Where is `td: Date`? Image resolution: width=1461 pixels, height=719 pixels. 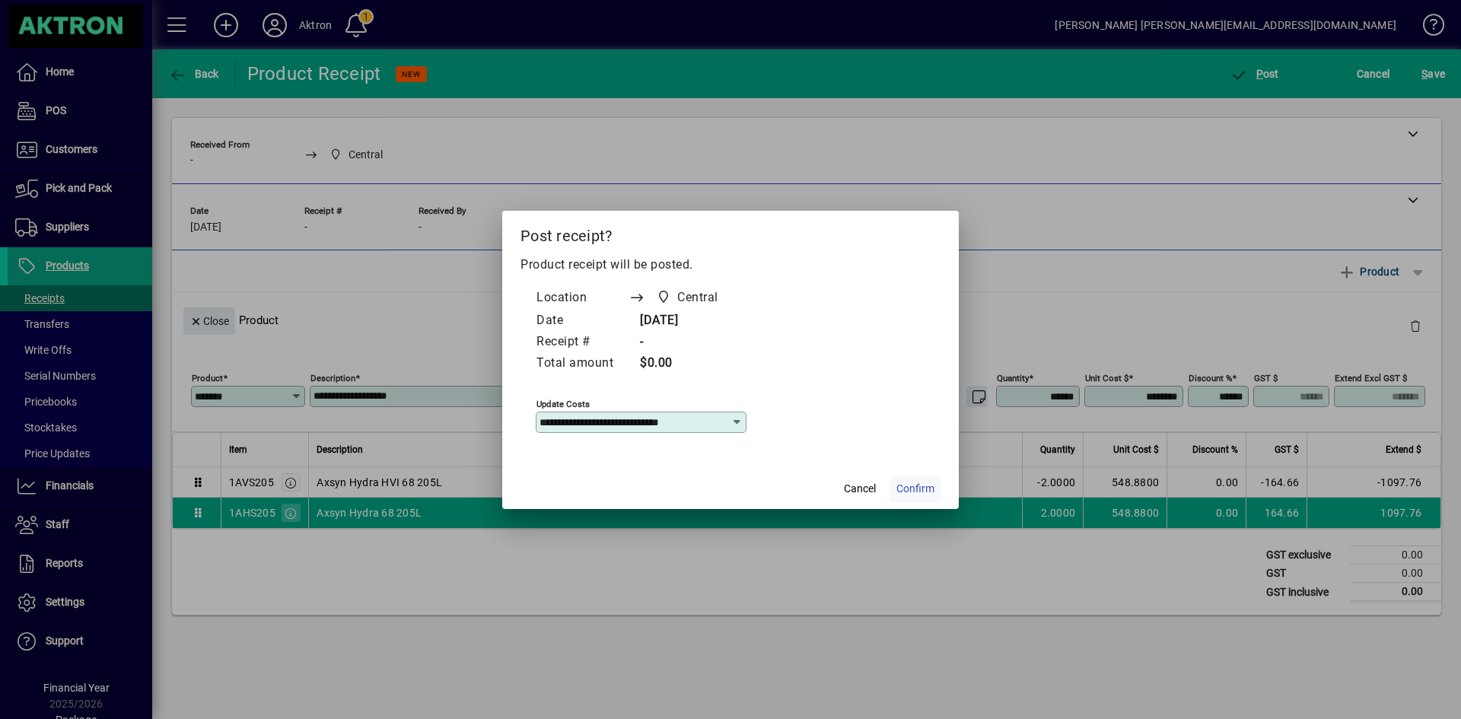 td: Date is located at coordinates (582, 321).